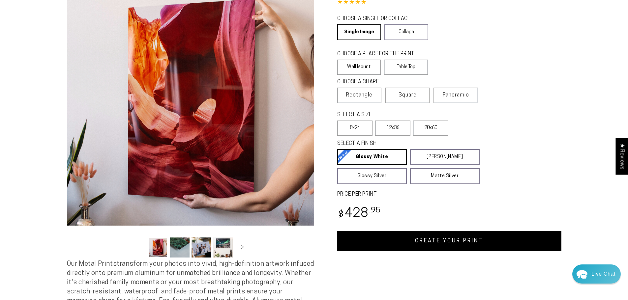 This screenshot has width=628, height=300. What do you see at coordinates (359, 67) in the screenshot?
I see `label: Wall Mount` at bounding box center [359, 67].